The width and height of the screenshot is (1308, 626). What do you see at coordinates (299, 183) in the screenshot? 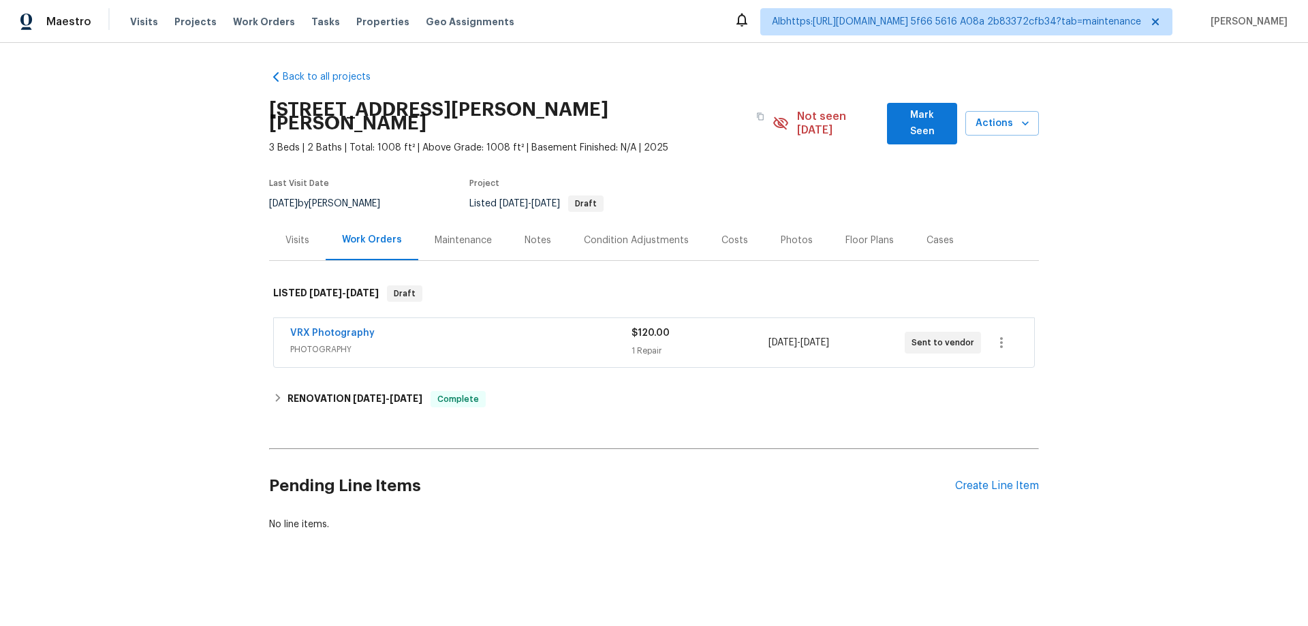
I see `span: Last Visit Date` at bounding box center [299, 183].